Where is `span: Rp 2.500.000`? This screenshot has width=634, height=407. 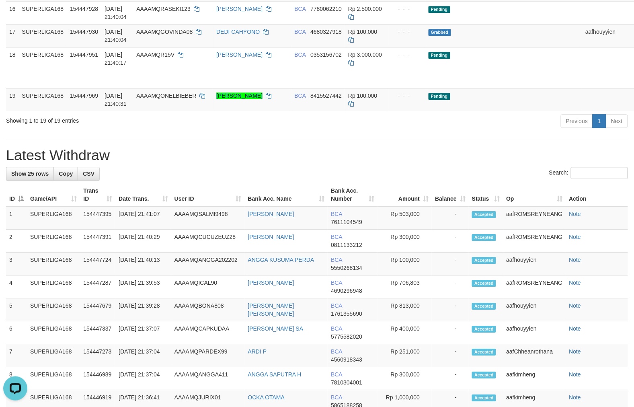
span: Rp 2.500.000 is located at coordinates (365, 9).